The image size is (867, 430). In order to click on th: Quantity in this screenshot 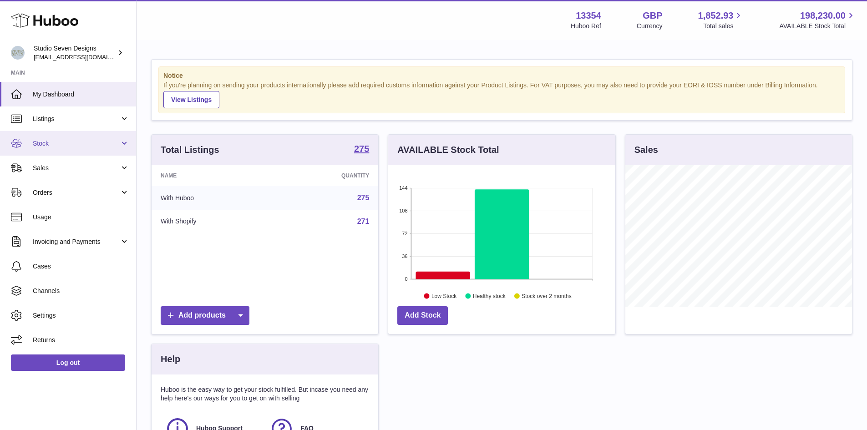, I will do `click(326, 176)`.